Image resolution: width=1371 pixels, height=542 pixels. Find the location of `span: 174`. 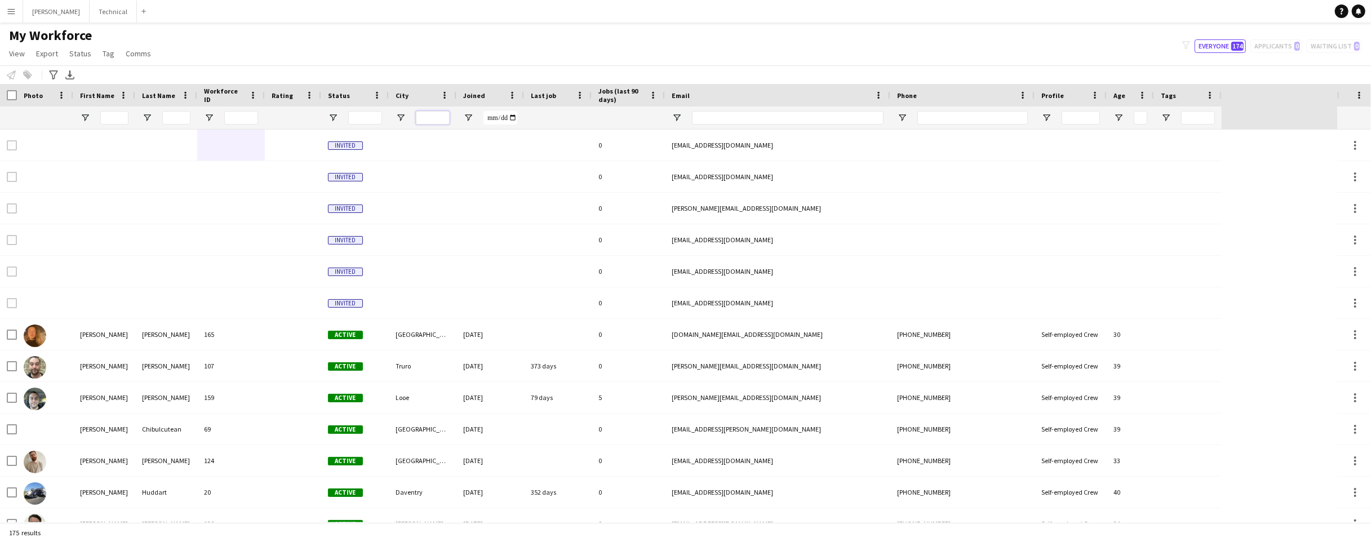

span: 174 is located at coordinates (1237, 46).